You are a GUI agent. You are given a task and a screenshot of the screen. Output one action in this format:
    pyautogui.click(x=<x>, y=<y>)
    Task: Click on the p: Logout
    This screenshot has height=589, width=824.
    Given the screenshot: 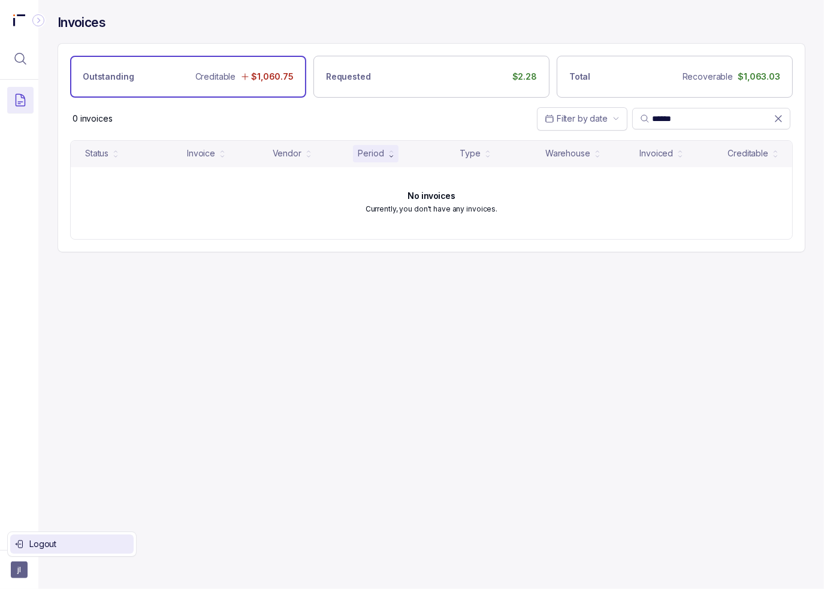 What is the action you would take?
    pyautogui.click(x=79, y=544)
    